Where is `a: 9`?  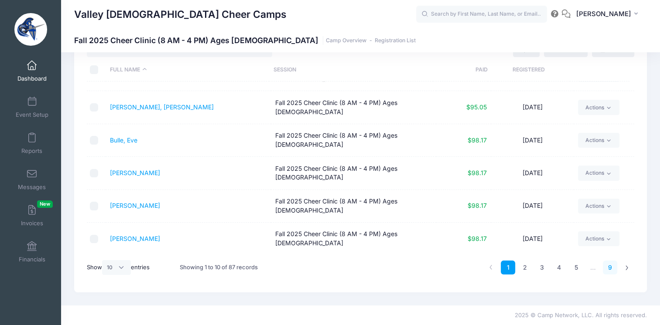 a: 9 is located at coordinates (609, 268).